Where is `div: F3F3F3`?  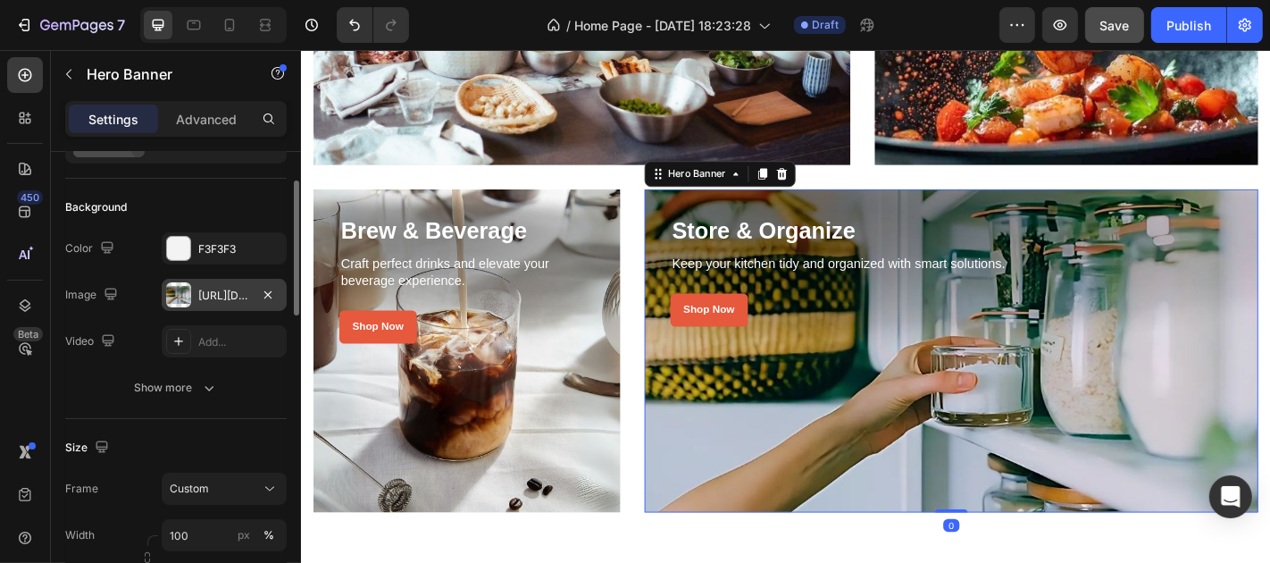 div: F3F3F3 is located at coordinates (240, 249).